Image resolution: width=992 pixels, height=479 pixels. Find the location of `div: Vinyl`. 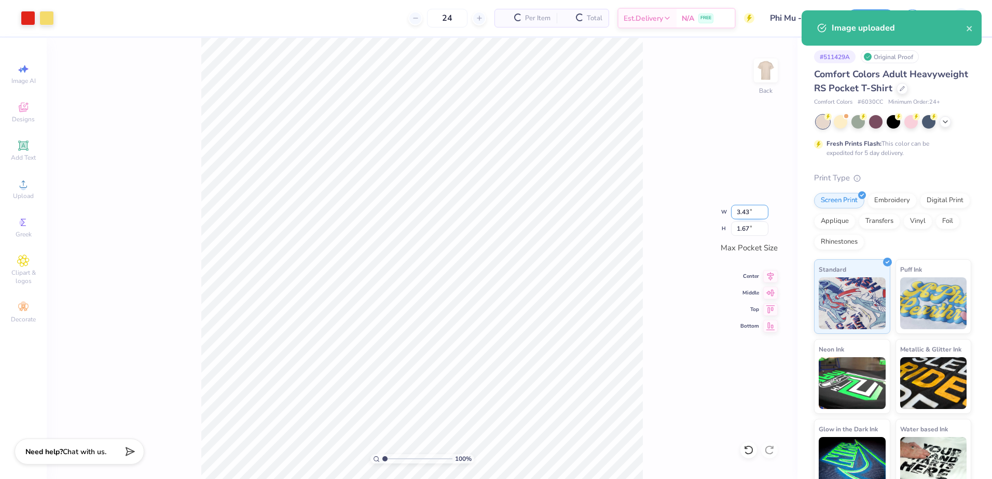

div: Vinyl is located at coordinates (918, 222).